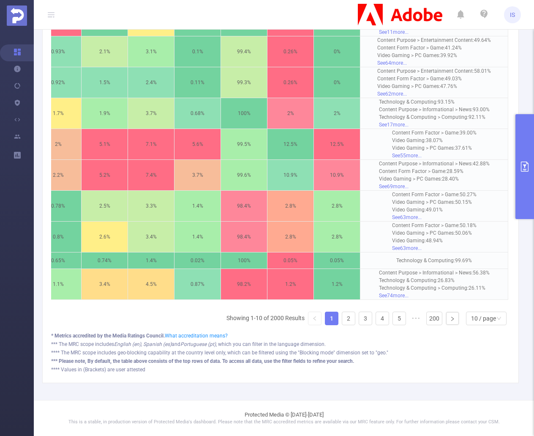 The width and height of the screenshot is (534, 436). What do you see at coordinates (58, 206) in the screenshot?
I see `p: 0.78%` at bounding box center [58, 206].